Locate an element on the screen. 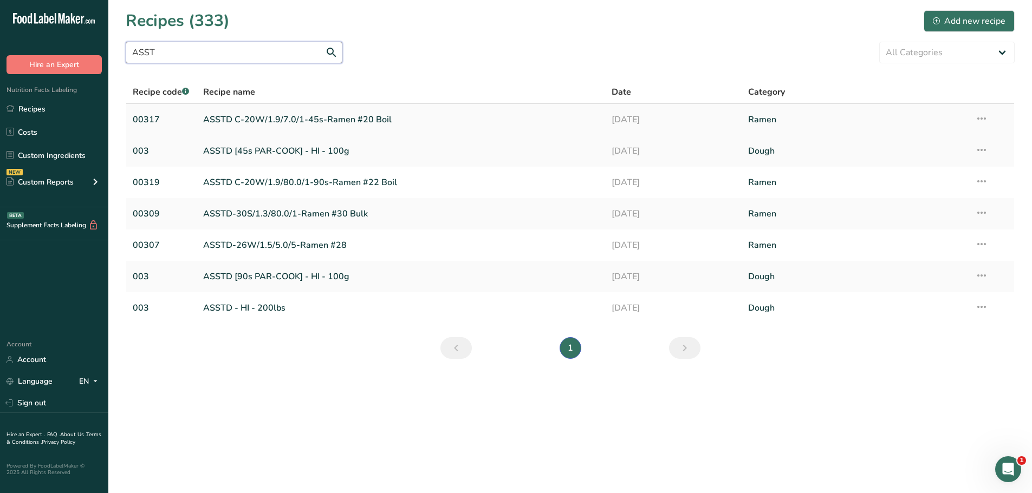  a: Privacy Policy is located at coordinates (58, 442).